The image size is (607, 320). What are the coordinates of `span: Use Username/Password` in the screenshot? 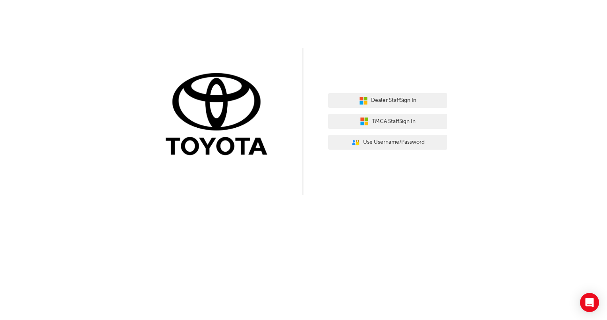 It's located at (394, 142).